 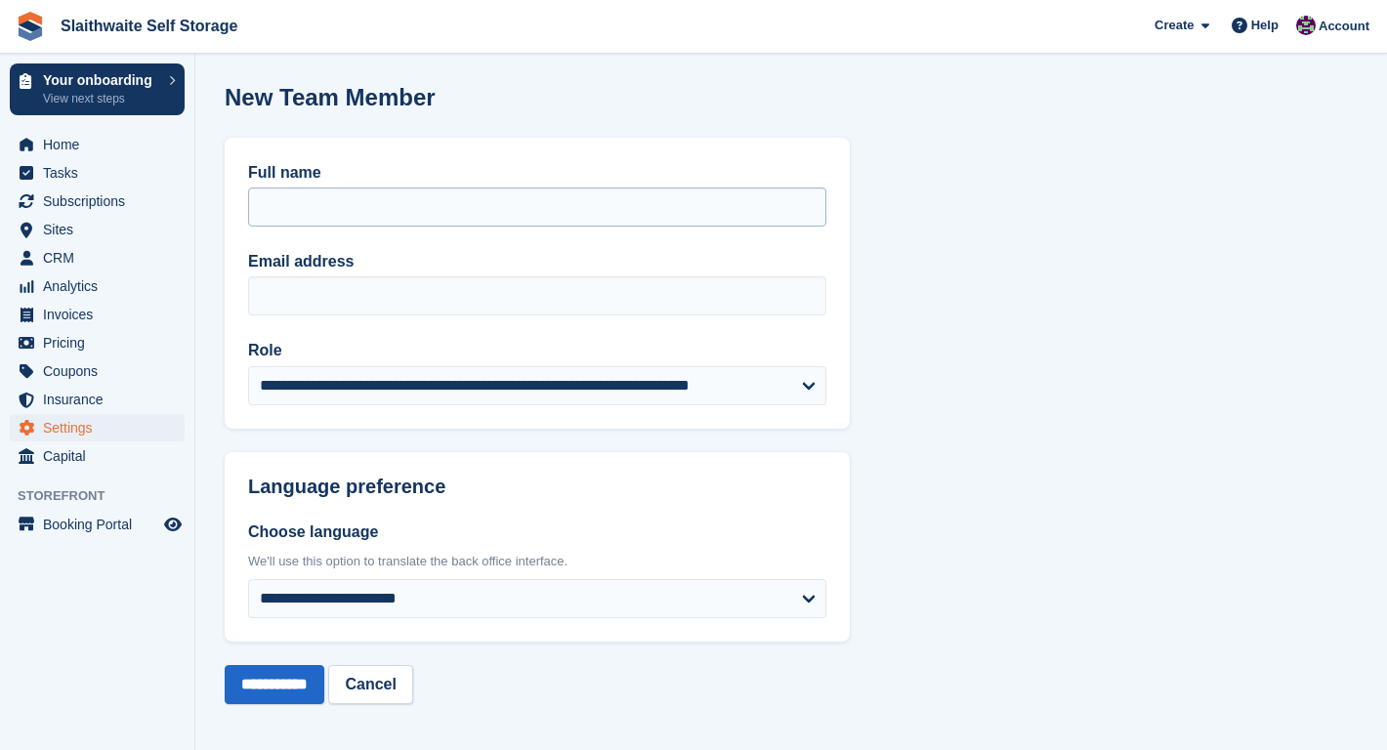 I want to click on span: Pricing, so click(x=102, y=343).